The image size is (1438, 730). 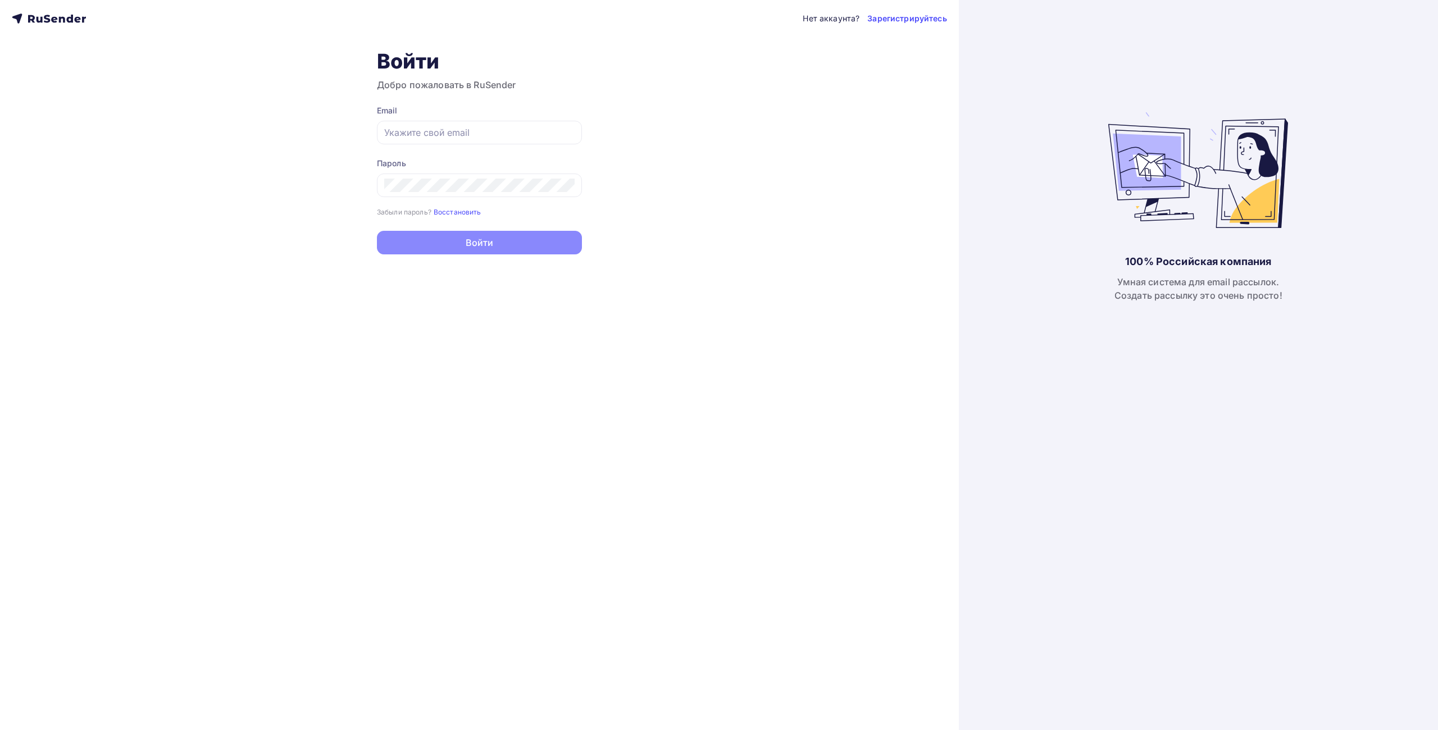 I want to click on h1: Войти, so click(x=479, y=61).